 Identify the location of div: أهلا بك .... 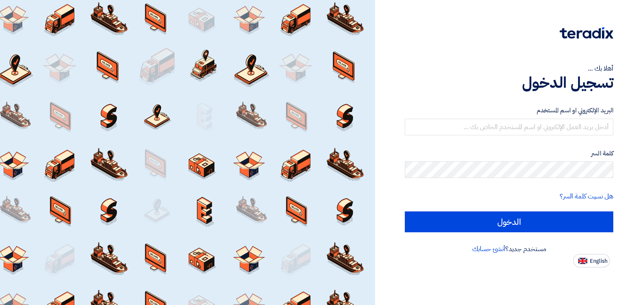
(509, 69).